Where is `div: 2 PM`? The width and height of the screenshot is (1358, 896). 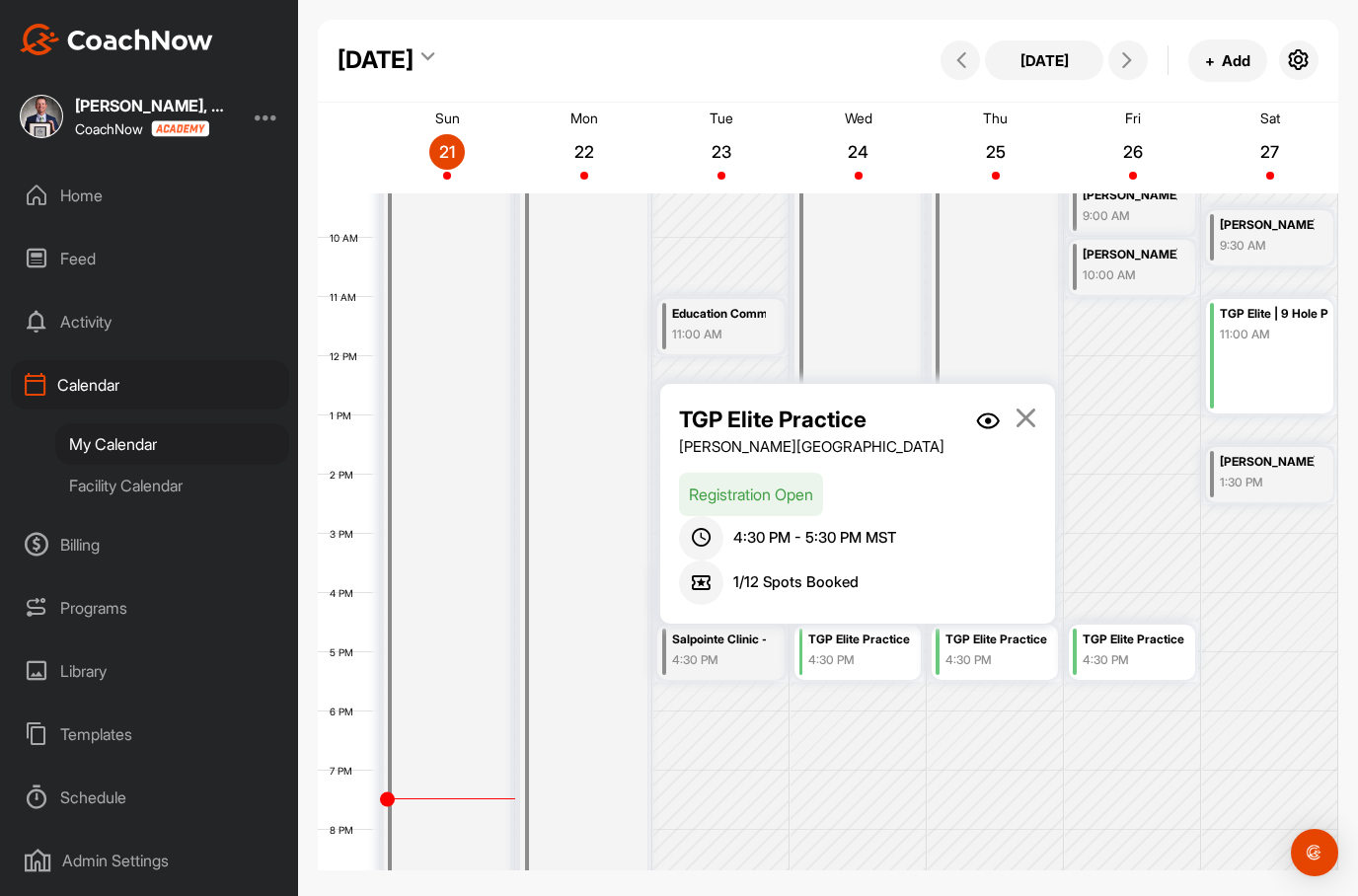
div: 2 PM is located at coordinates (345, 474).